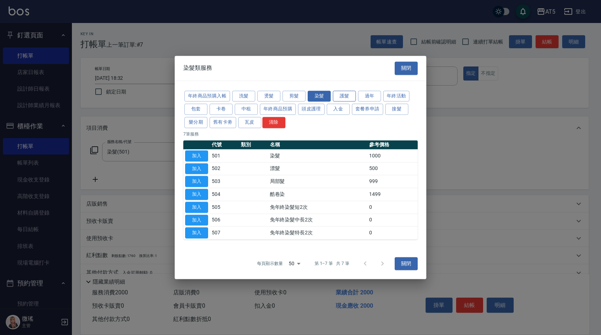  I want to click on button: 年終活動, so click(396, 96).